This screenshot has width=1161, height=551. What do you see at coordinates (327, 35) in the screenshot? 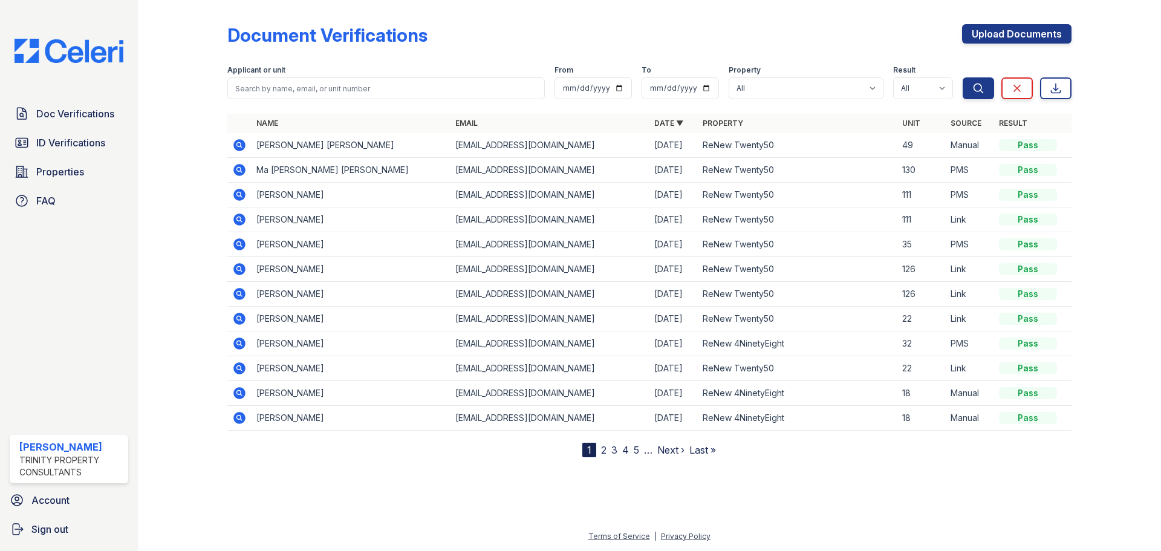
I see `div: Document Verifications` at bounding box center [327, 35].